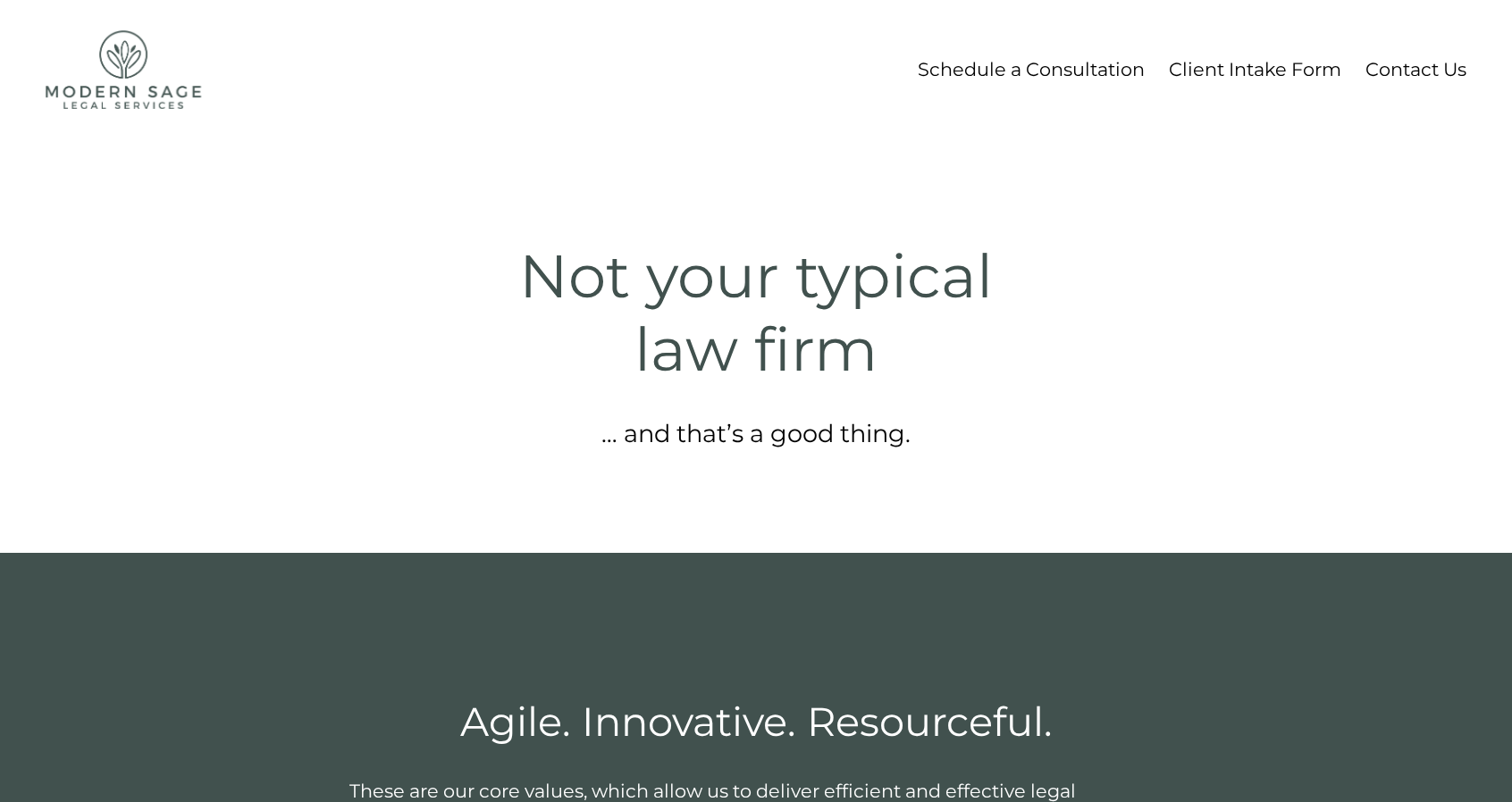 Image resolution: width=1512 pixels, height=802 pixels. I want to click on h2: Agile. Innovative. Resourceful., so click(756, 722).